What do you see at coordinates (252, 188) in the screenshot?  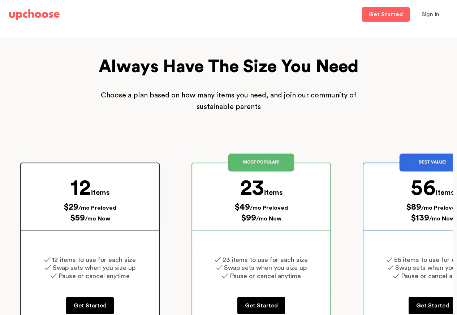 I see `span: 23` at bounding box center [252, 188].